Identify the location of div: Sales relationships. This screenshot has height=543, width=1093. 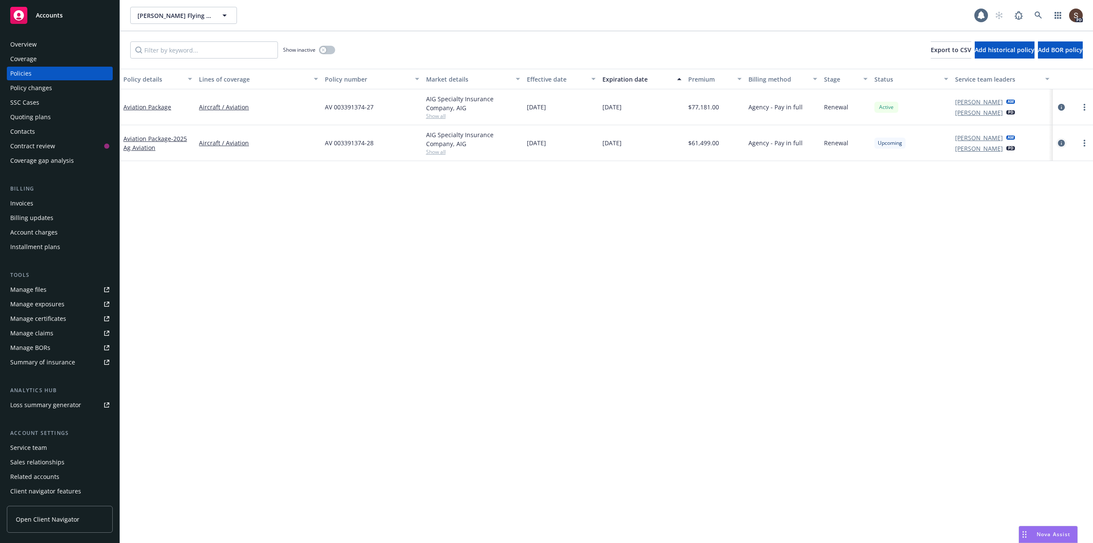
(37, 462).